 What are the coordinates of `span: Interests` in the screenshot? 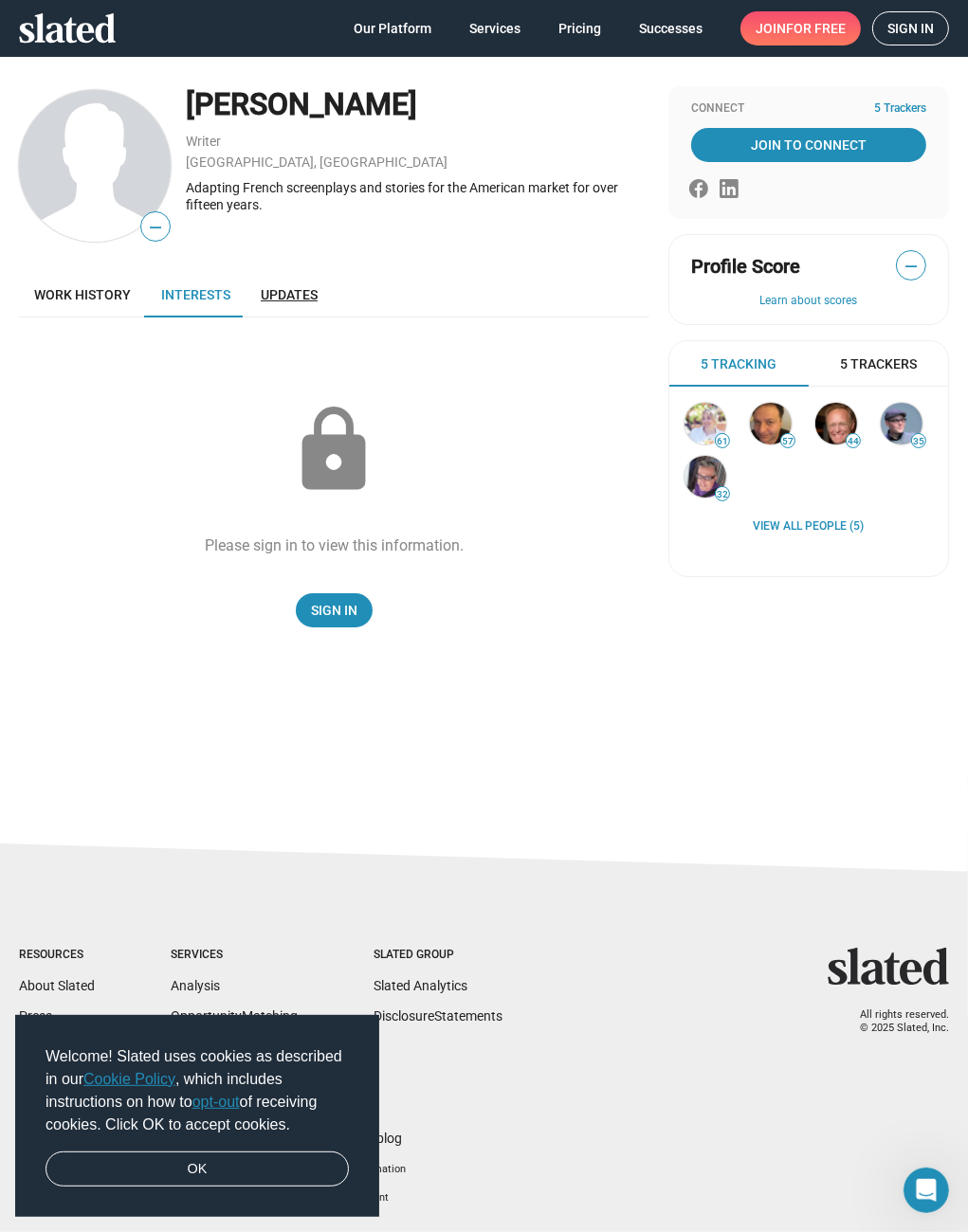 It's located at (195, 294).